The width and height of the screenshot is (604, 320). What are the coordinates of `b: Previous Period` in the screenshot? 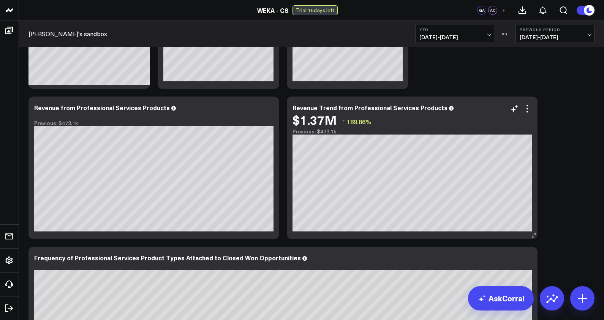 It's located at (555, 30).